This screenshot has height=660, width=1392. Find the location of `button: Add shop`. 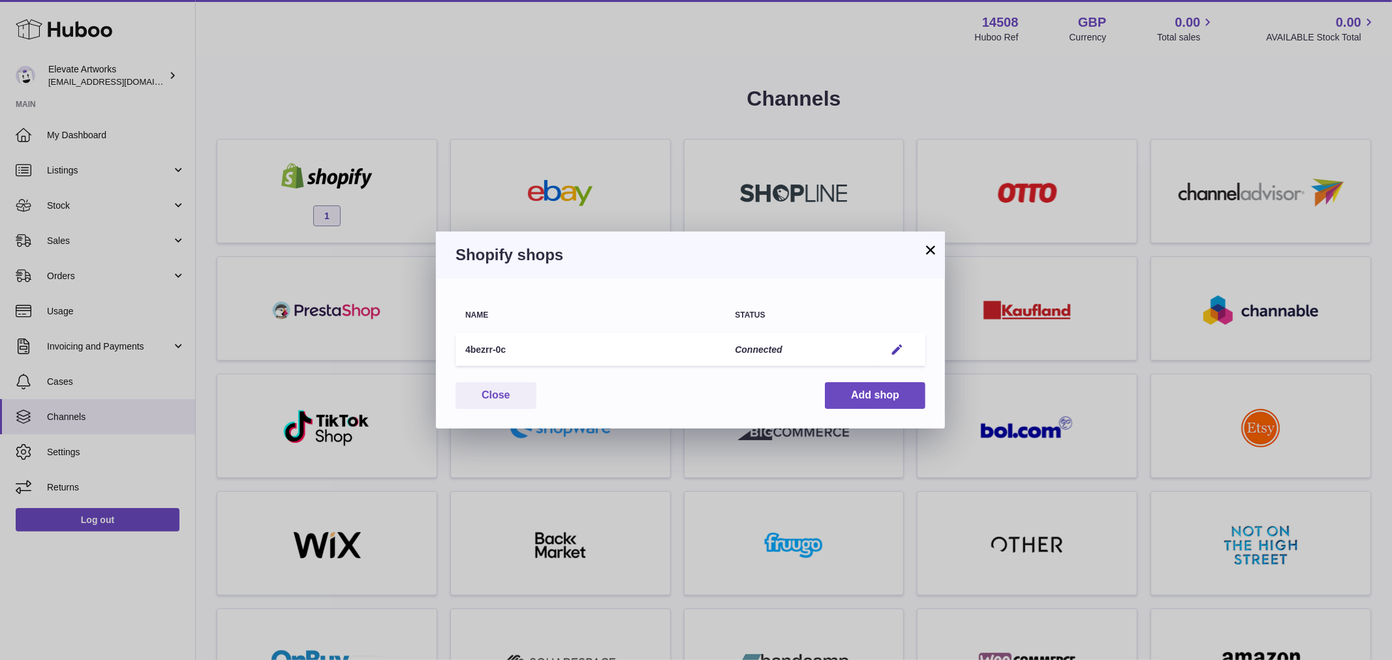

button: Add shop is located at coordinates (875, 395).